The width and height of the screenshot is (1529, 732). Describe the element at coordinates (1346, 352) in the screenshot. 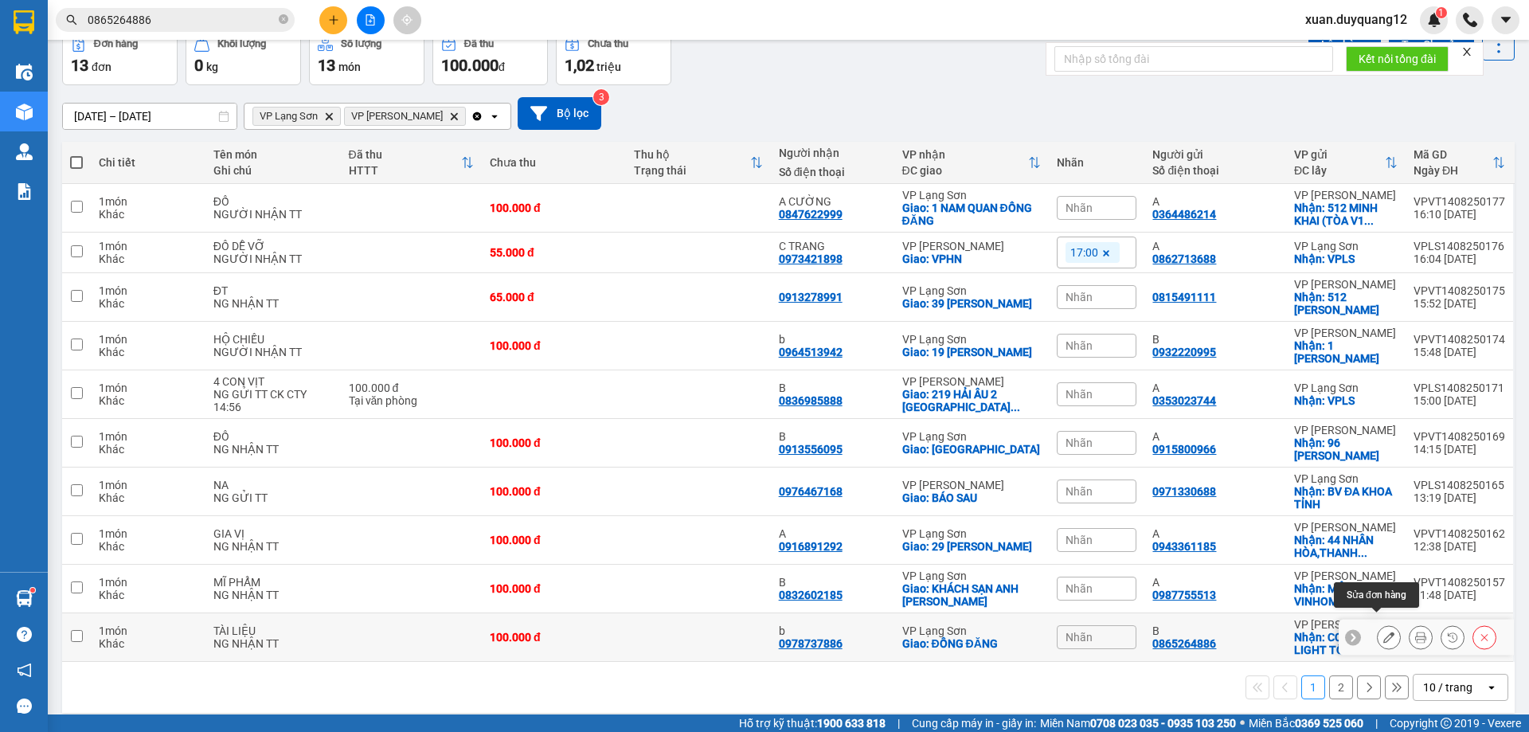

I see `div: Nhận: 1 PHÙNG CHÍ KIÊN` at that location.